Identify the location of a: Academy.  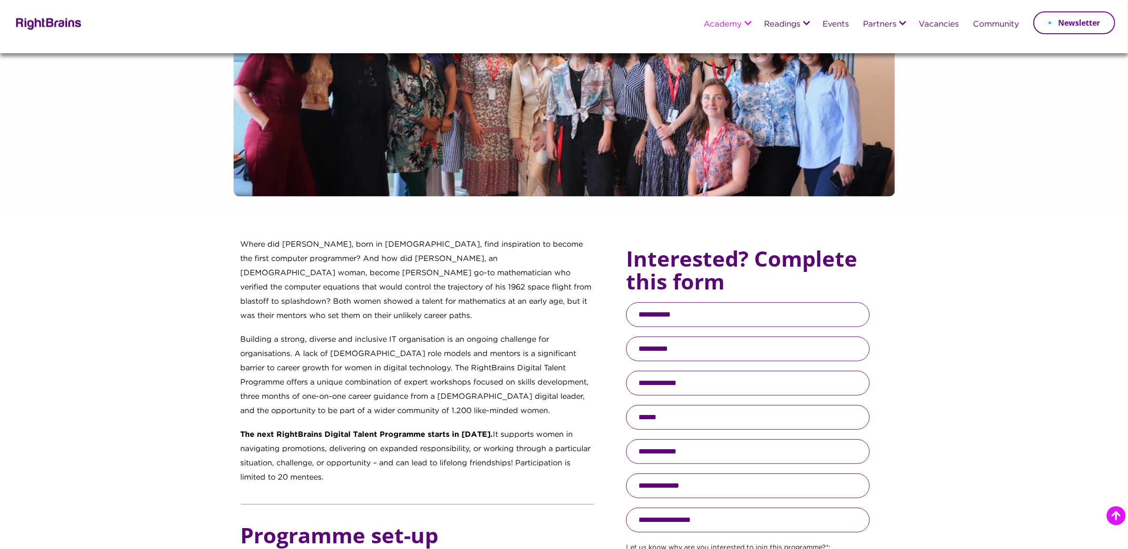
(723, 25).